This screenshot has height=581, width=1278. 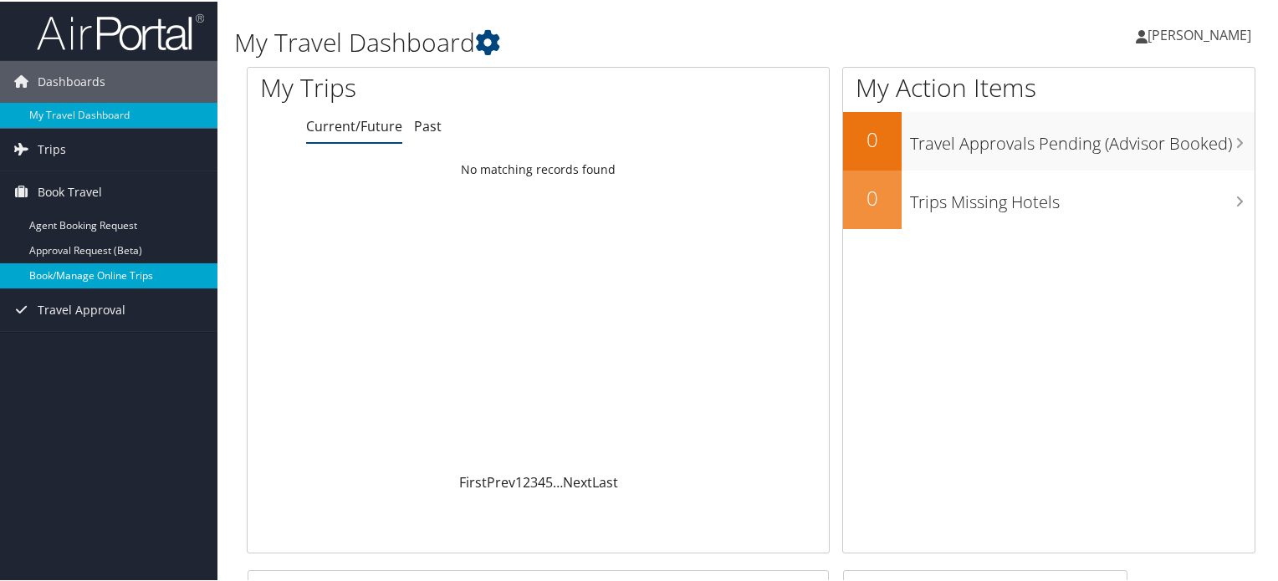 What do you see at coordinates (541, 481) in the screenshot?
I see `a: 4` at bounding box center [541, 481].